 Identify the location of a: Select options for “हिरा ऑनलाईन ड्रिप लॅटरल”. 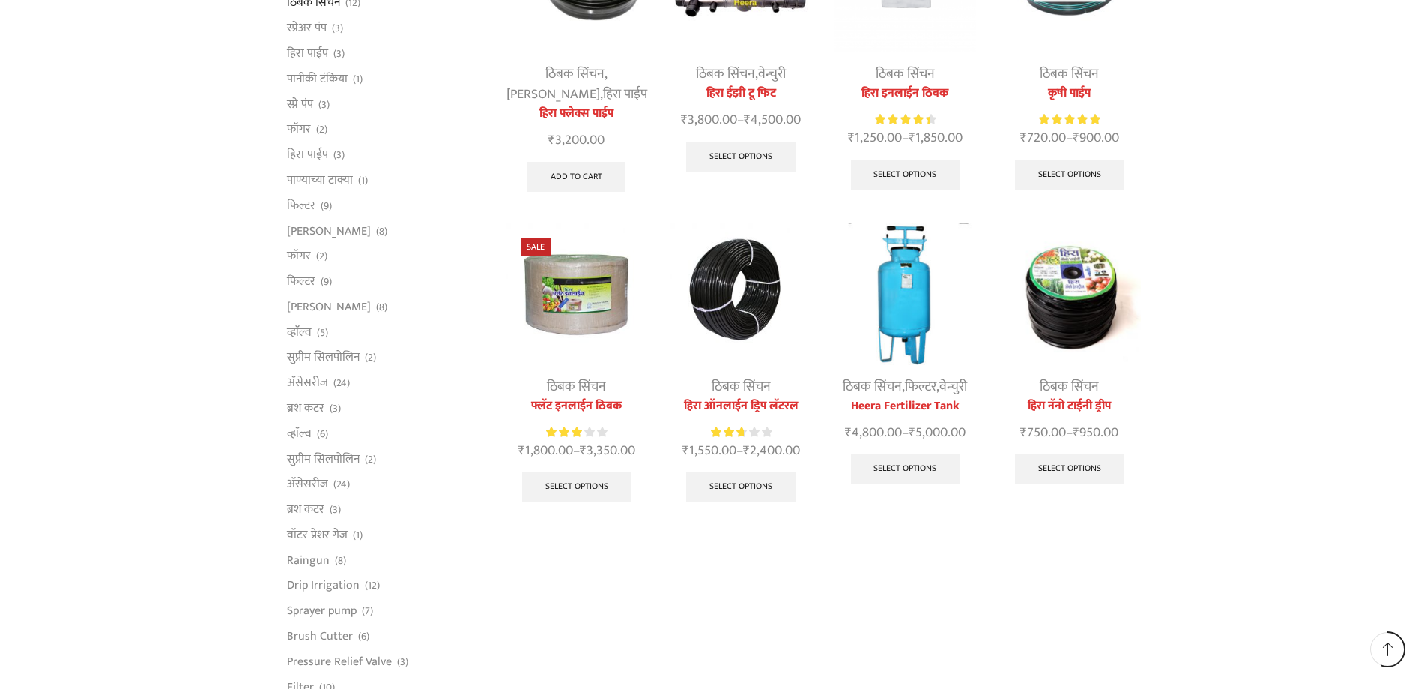
(741, 487).